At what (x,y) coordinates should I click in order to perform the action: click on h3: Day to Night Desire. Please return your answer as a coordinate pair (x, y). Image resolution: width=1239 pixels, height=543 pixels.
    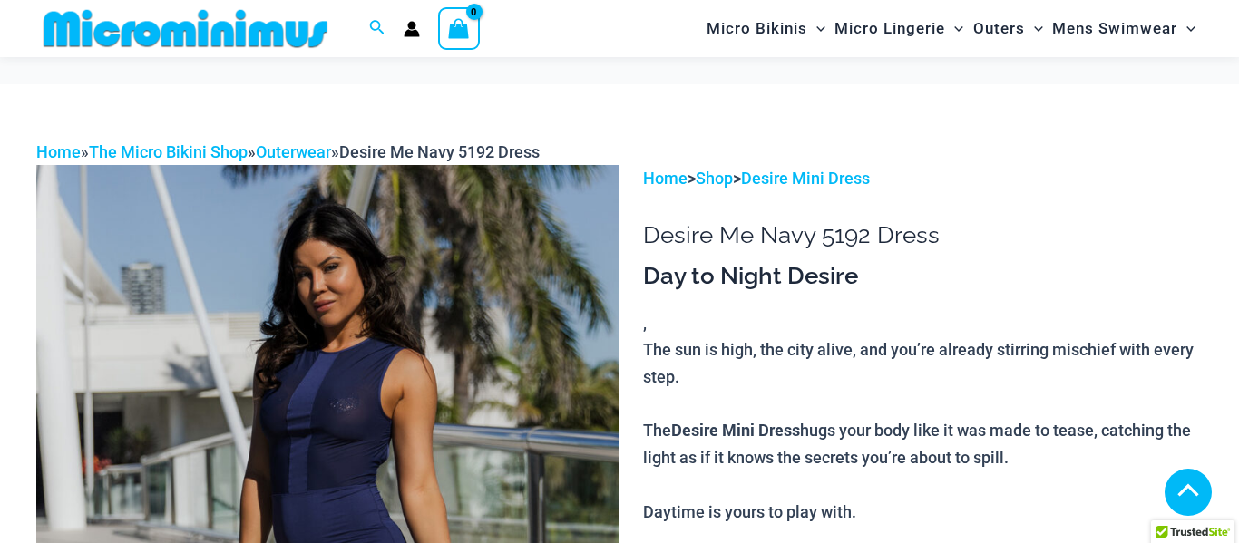
    Looking at the image, I should click on (922, 277).